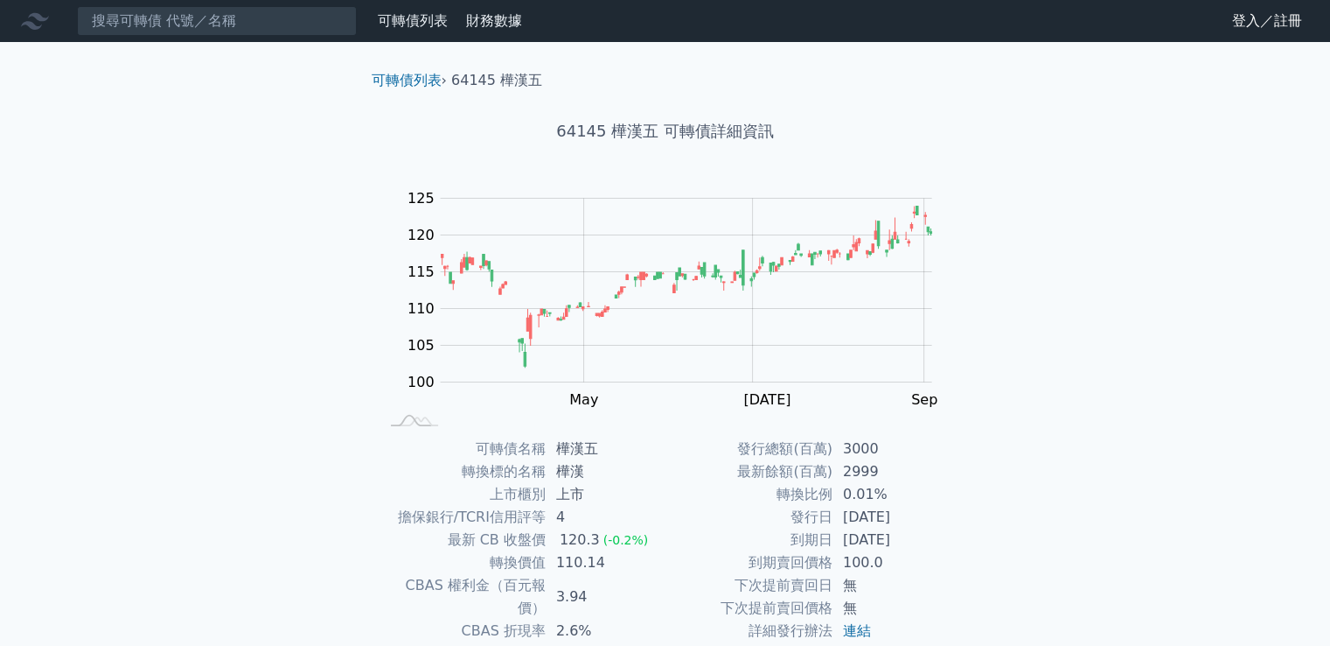  Describe the element at coordinates (462, 471) in the screenshot. I see `td: 轉換標的名稱` at that location.